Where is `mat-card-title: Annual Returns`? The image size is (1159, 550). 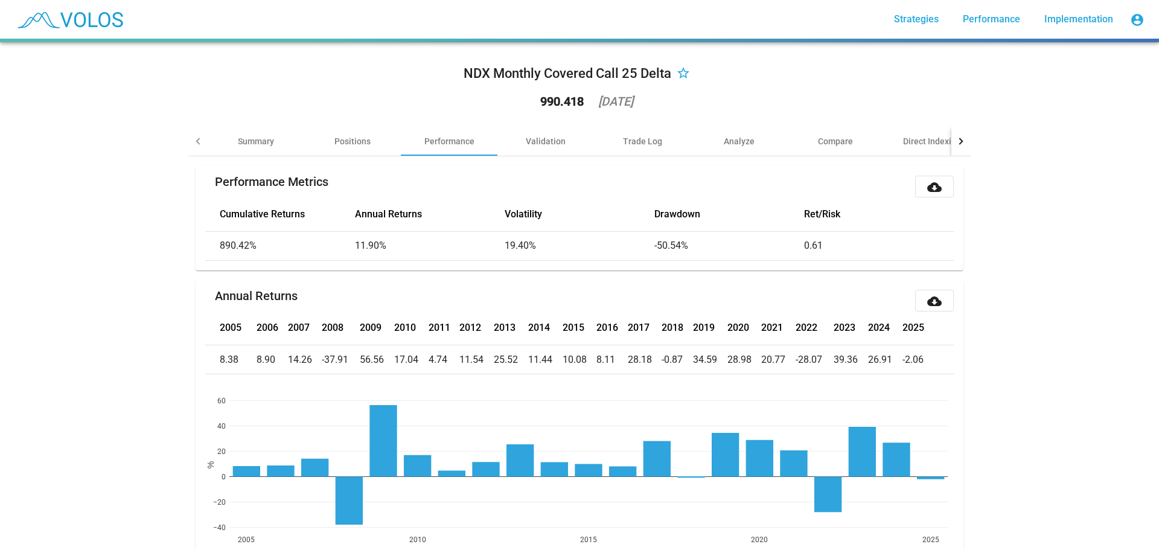 mat-card-title: Annual Returns is located at coordinates (256, 296).